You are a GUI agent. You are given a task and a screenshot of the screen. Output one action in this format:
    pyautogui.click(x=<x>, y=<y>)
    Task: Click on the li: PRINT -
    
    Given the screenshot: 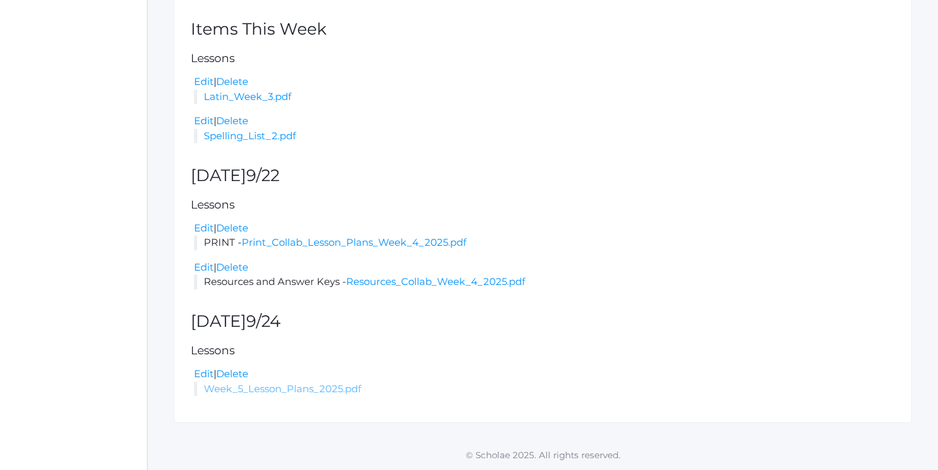 What is the action you would take?
    pyautogui.click(x=544, y=242)
    